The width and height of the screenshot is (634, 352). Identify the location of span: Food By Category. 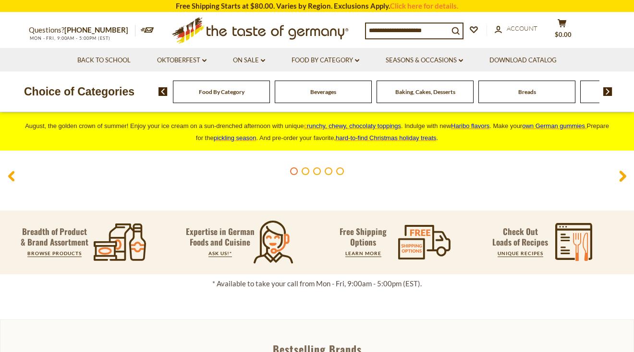
(221, 92).